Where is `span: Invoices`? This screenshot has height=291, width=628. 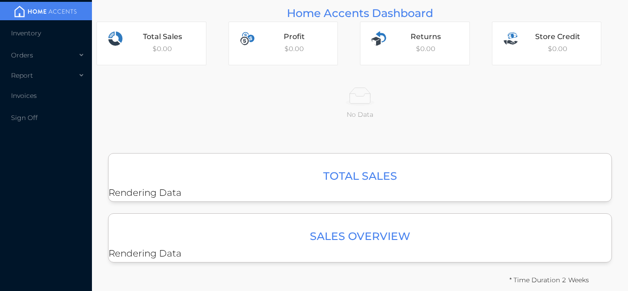
span: Invoices is located at coordinates (24, 96).